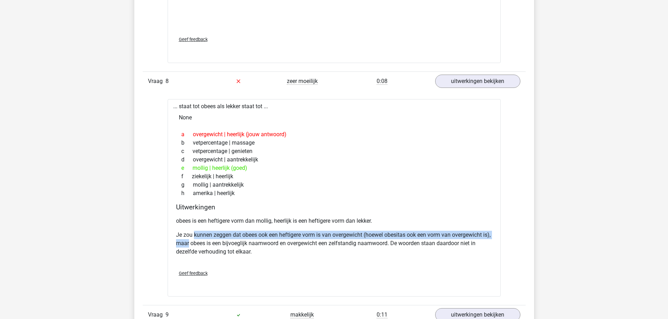 Image resolution: width=668 pixels, height=319 pixels. What do you see at coordinates (334, 194) in the screenshot?
I see `div: amerika | heerlijk` at bounding box center [334, 194].